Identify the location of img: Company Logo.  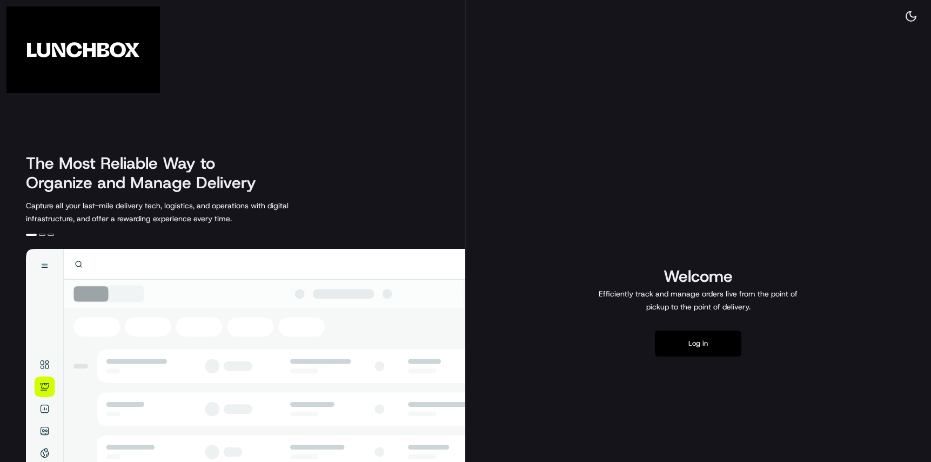
(83, 50).